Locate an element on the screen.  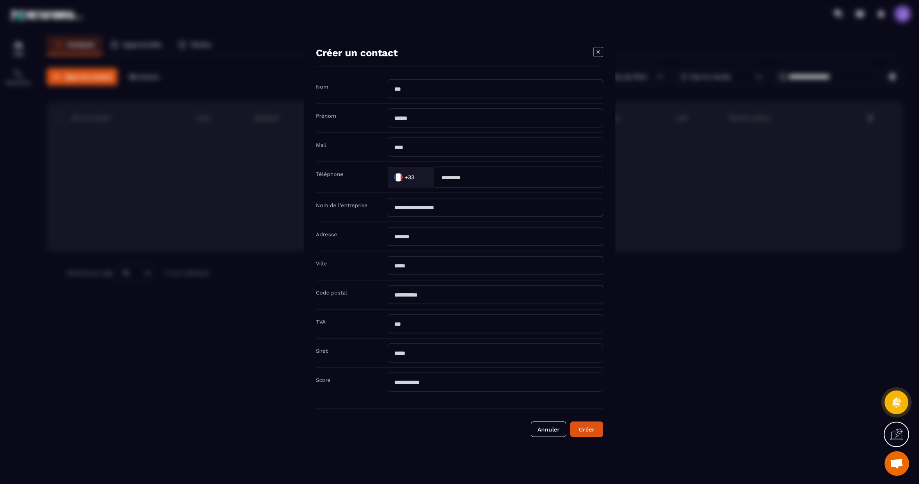
label: Ville is located at coordinates (321, 264).